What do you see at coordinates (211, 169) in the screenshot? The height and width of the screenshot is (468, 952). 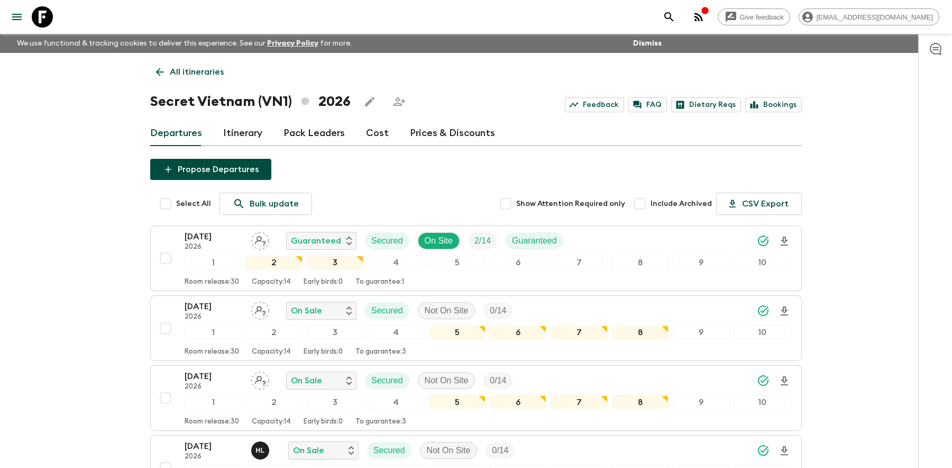 I see `button: Propose Departures` at bounding box center [211, 169].